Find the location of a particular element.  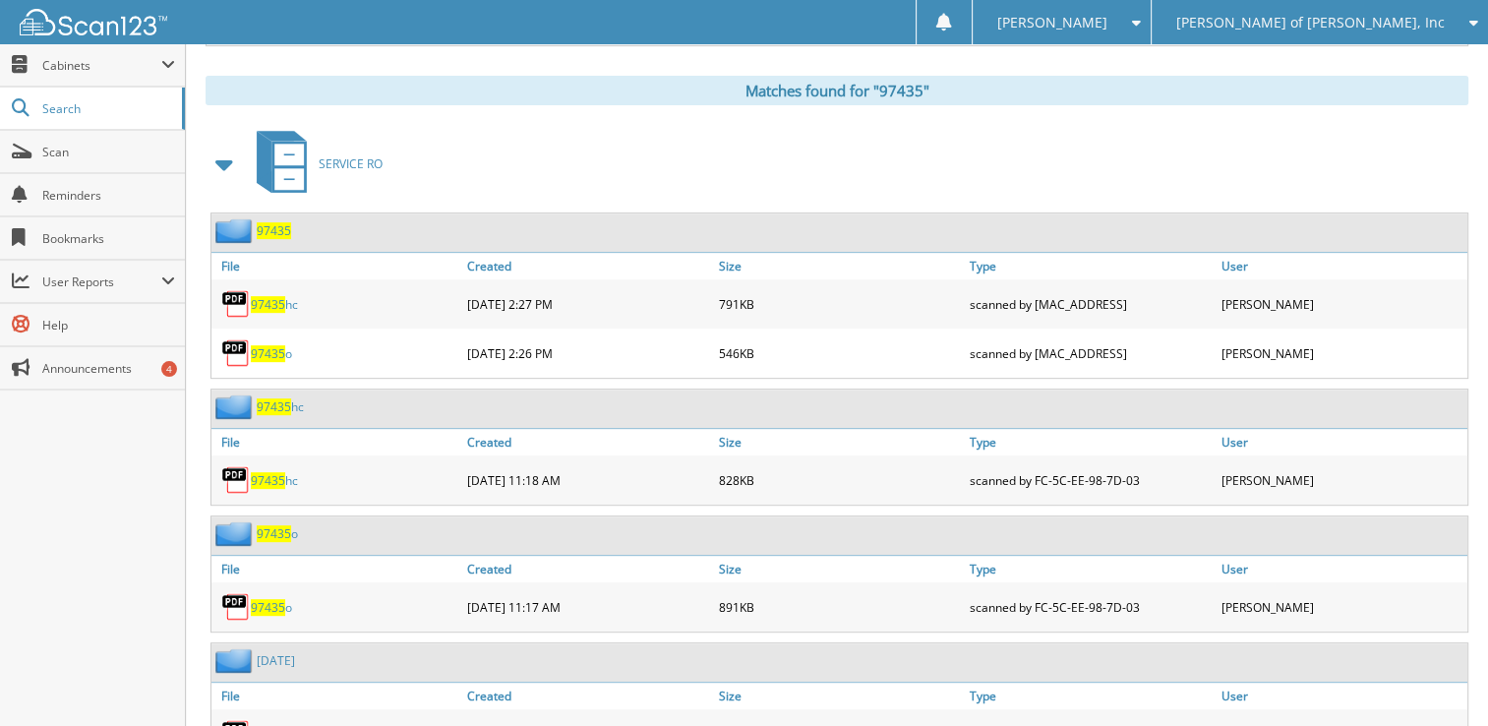

span: Reminders is located at coordinates (108, 195).